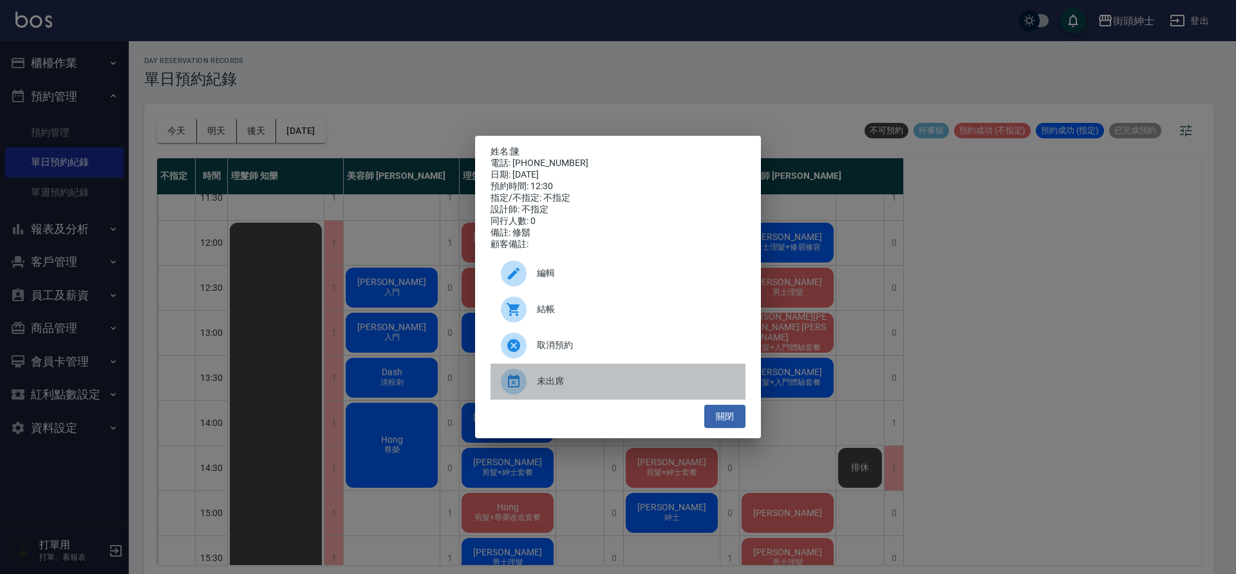 The height and width of the screenshot is (574, 1236). What do you see at coordinates (618, 210) in the screenshot?
I see `div: 設計師: 不指定` at bounding box center [618, 210].